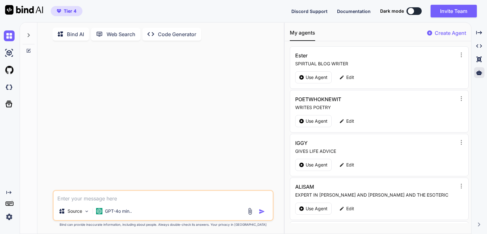 The width and height of the screenshot is (487, 234). Describe the element at coordinates (9, 36) in the screenshot. I see `img: chat` at that location.